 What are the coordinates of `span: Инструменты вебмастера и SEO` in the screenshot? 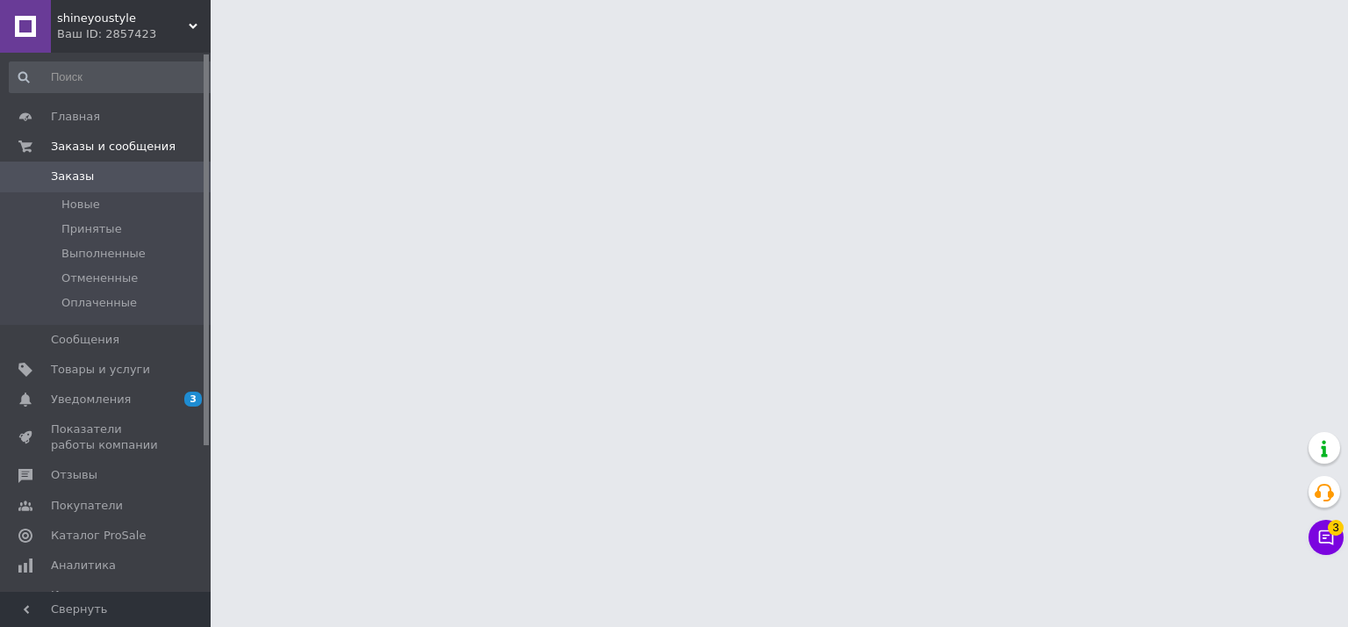 It's located at (106, 603).